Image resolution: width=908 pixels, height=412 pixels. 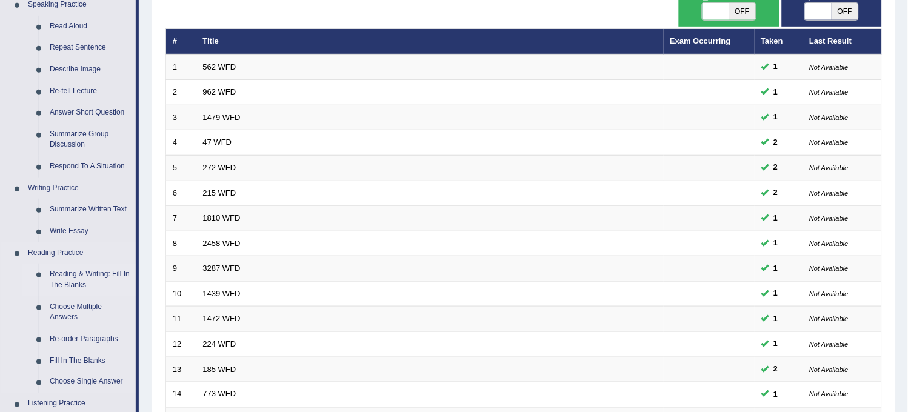 I want to click on td: 7, so click(x=181, y=219).